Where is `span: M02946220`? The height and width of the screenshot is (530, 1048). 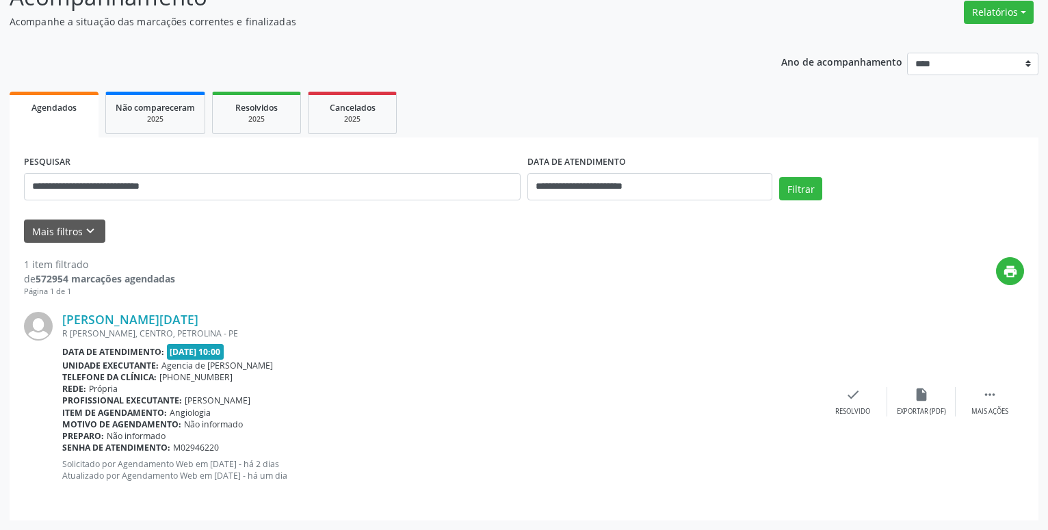 span: M02946220 is located at coordinates (196, 448).